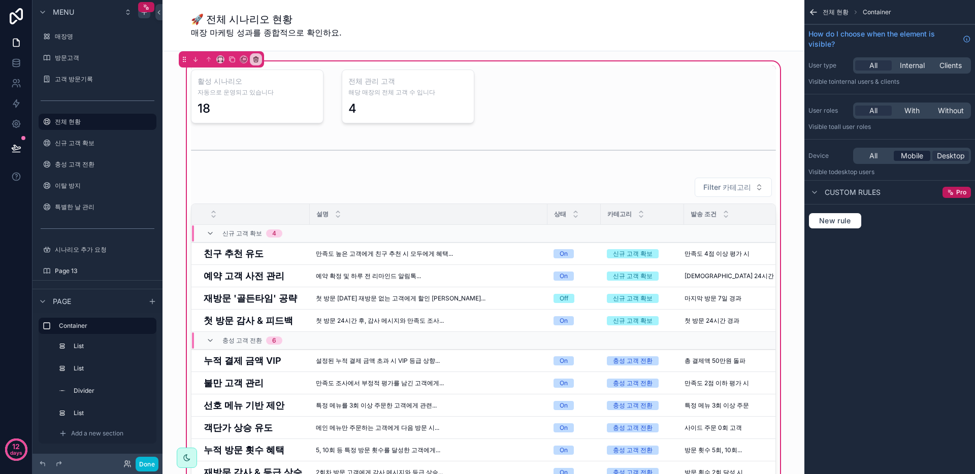 The height and width of the screenshot is (474, 975). Describe the element at coordinates (835, 221) in the screenshot. I see `button: New rule` at that location.